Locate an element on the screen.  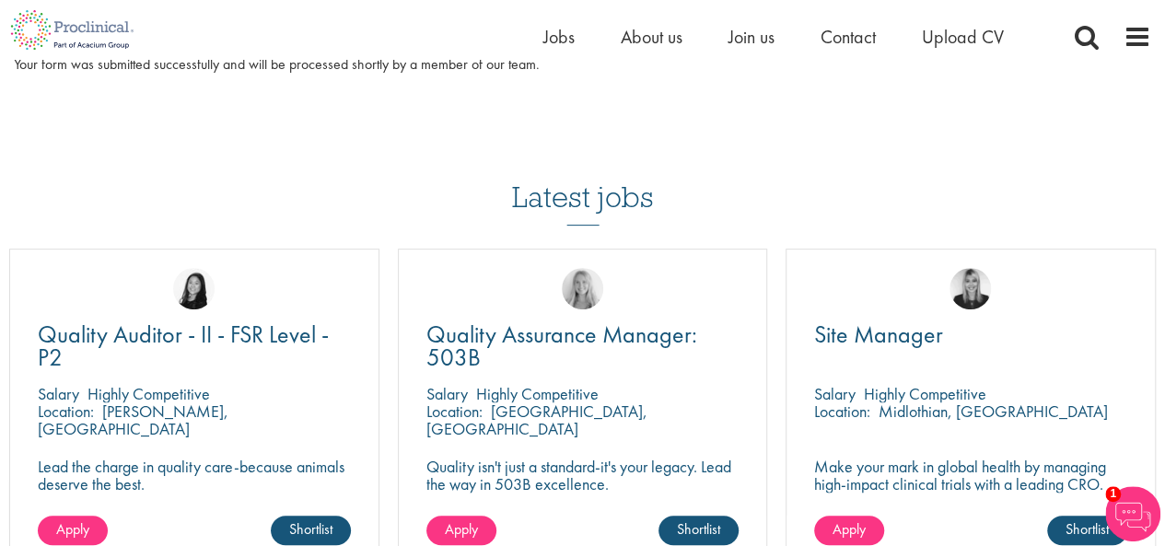
img: Shannon Briggs is located at coordinates (582, 288).